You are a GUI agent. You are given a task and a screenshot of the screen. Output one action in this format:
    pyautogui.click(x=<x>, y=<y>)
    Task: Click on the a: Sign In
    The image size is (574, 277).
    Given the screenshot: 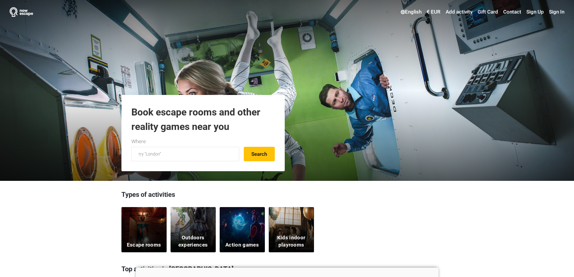 What is the action you would take?
    pyautogui.click(x=556, y=12)
    